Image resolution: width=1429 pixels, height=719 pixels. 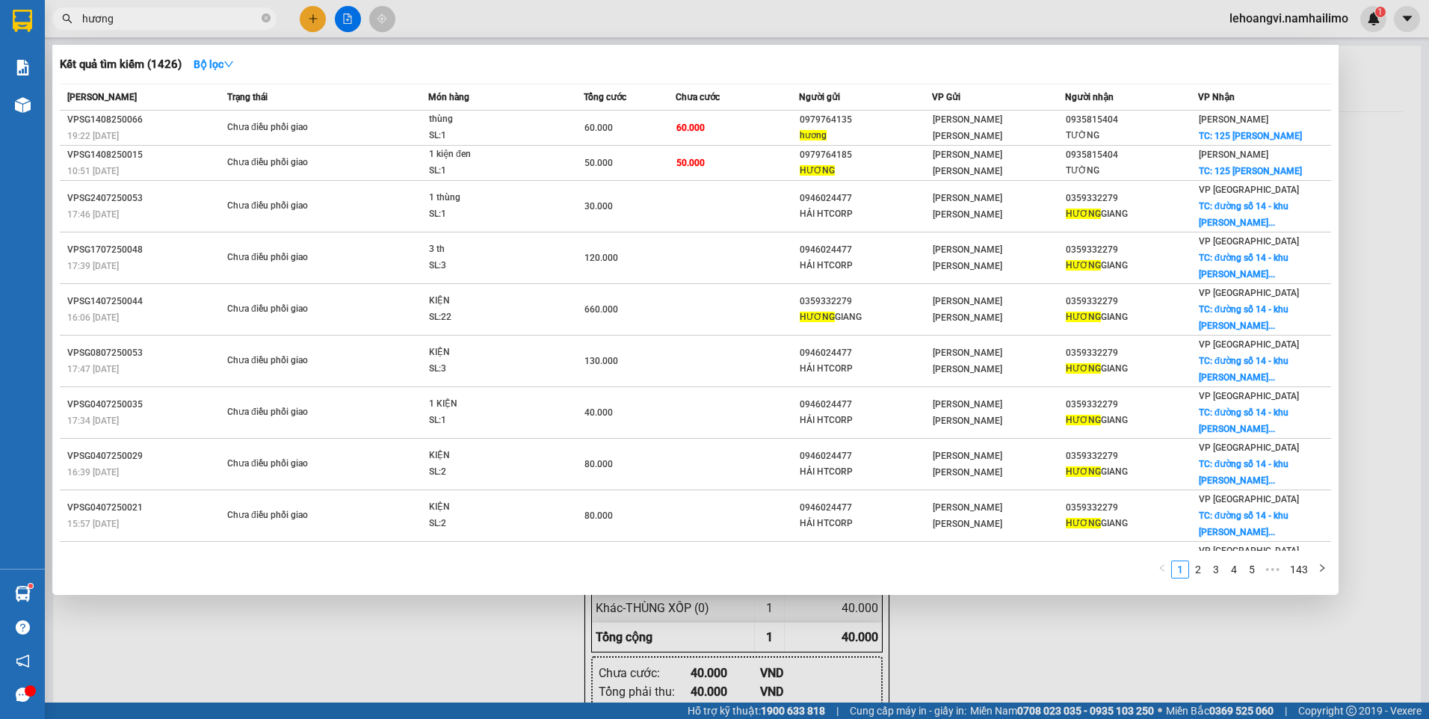 What do you see at coordinates (22, 67) in the screenshot?
I see `img: solution-icon` at bounding box center [22, 67].